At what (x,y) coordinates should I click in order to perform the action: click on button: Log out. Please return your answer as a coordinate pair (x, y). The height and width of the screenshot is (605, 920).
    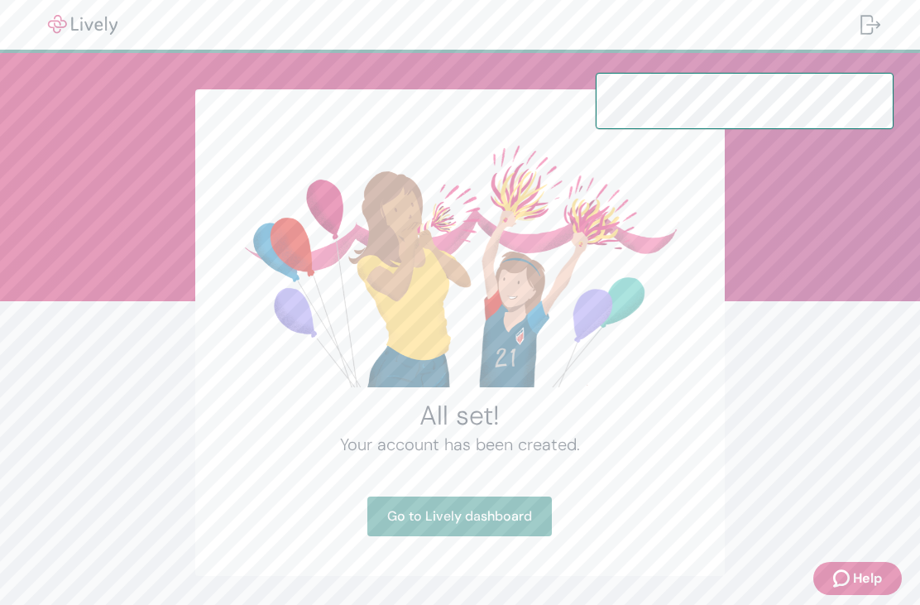
    Looking at the image, I should click on (871, 25).